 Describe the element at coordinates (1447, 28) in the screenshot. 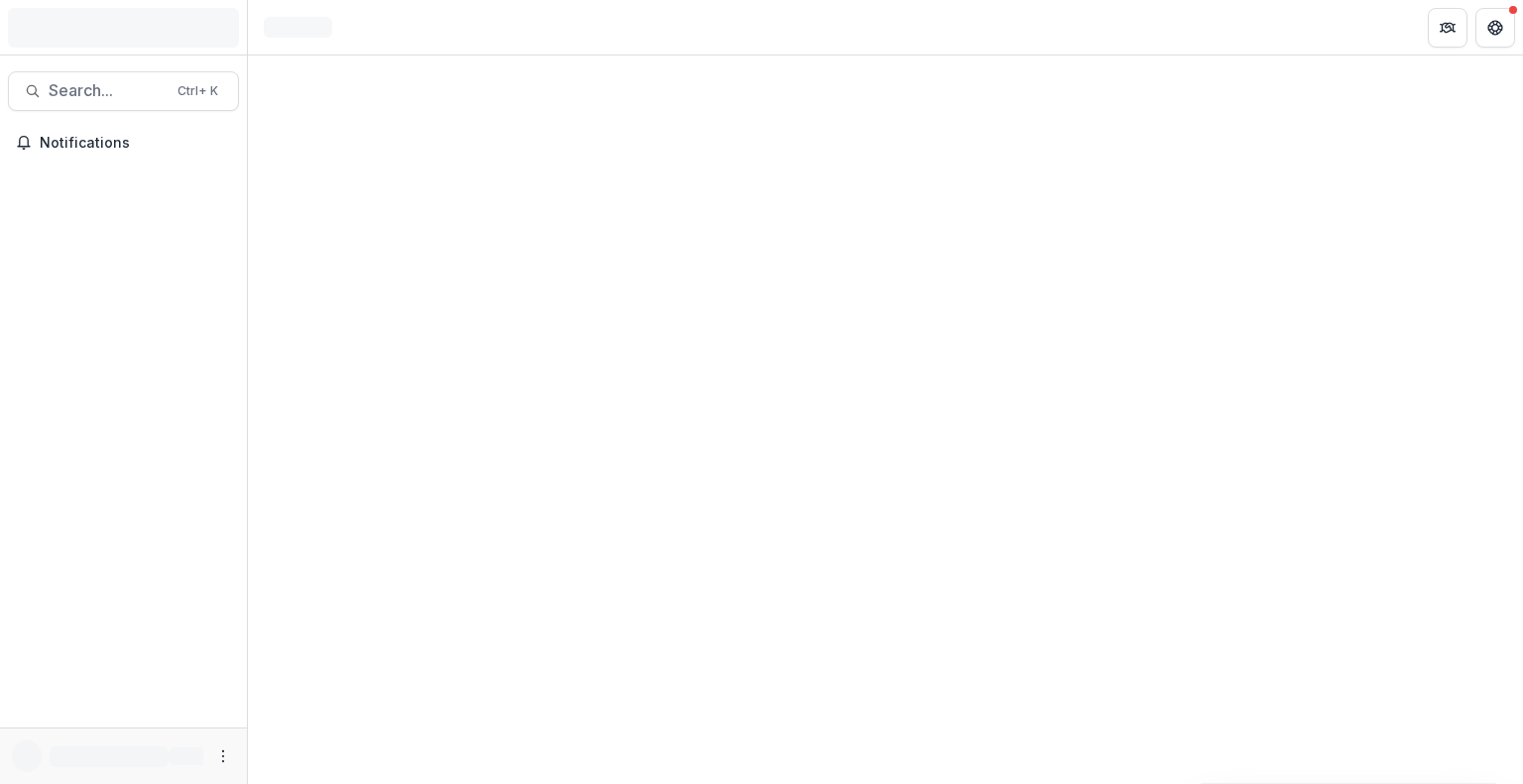

I see `button: Partners` at that location.